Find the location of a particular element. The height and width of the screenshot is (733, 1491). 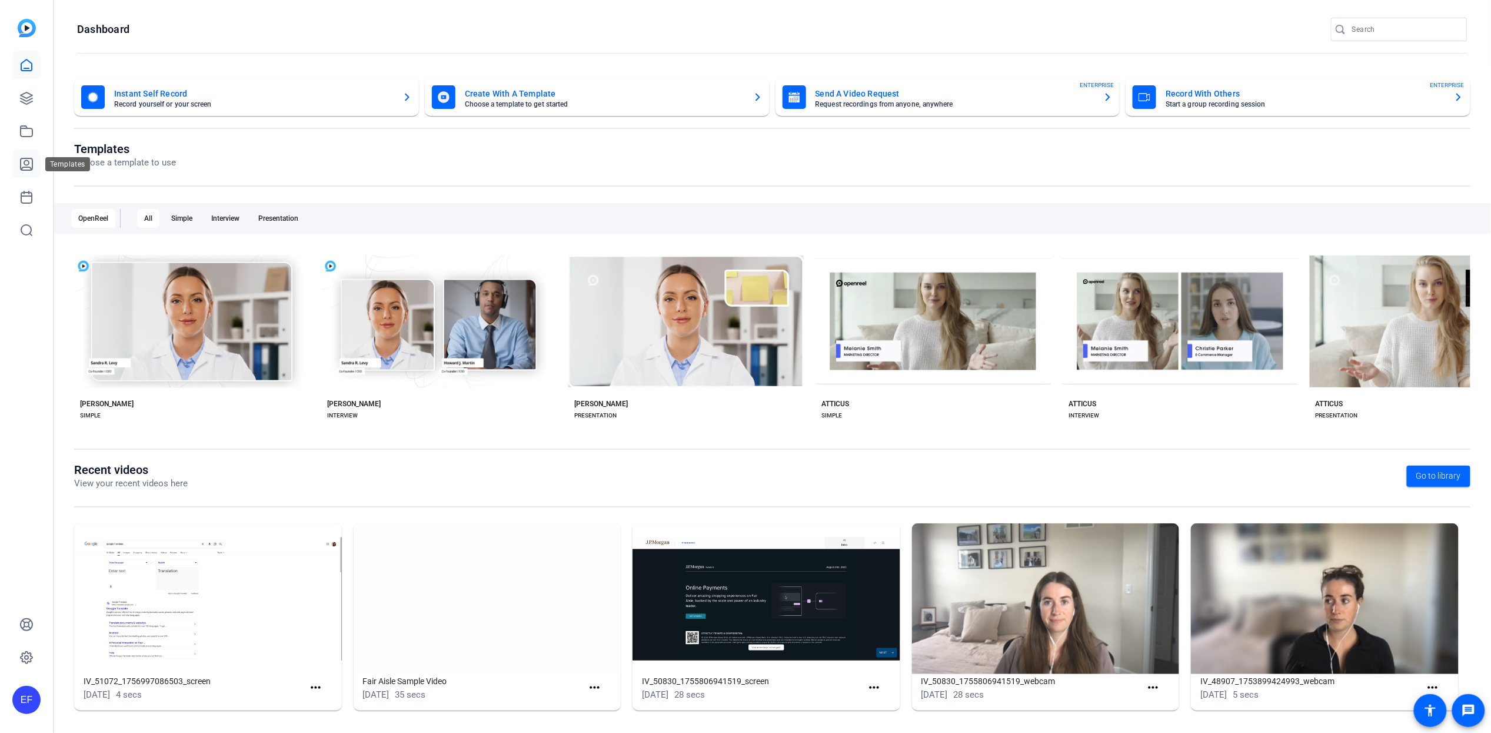

div: All is located at coordinates (148, 218).